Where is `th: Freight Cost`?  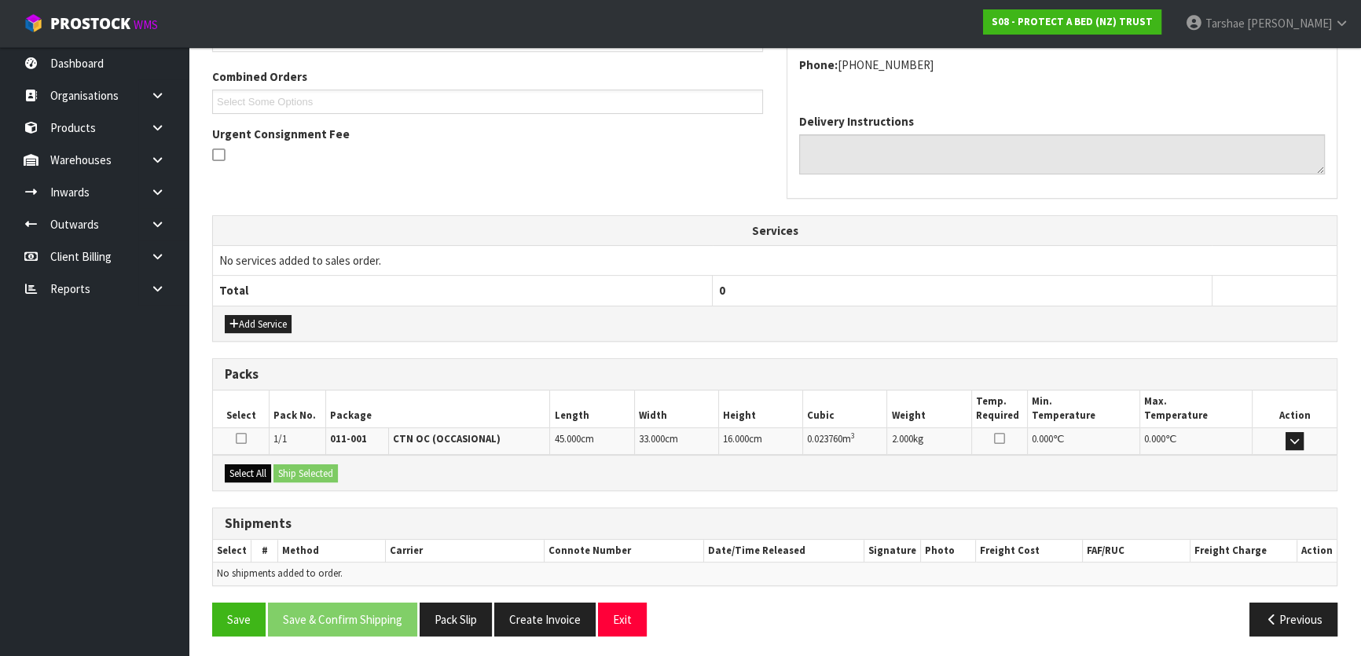
th: Freight Cost is located at coordinates (1029, 551).